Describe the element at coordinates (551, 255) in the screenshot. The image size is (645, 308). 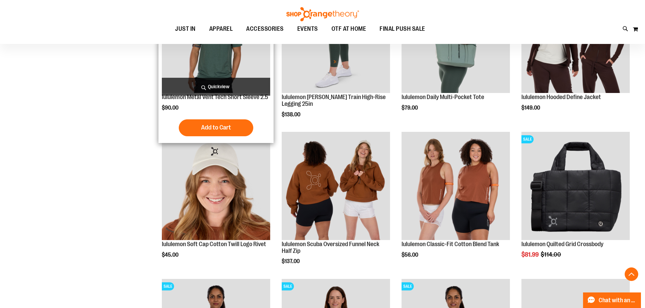
I see `span: $114.00` at that location.